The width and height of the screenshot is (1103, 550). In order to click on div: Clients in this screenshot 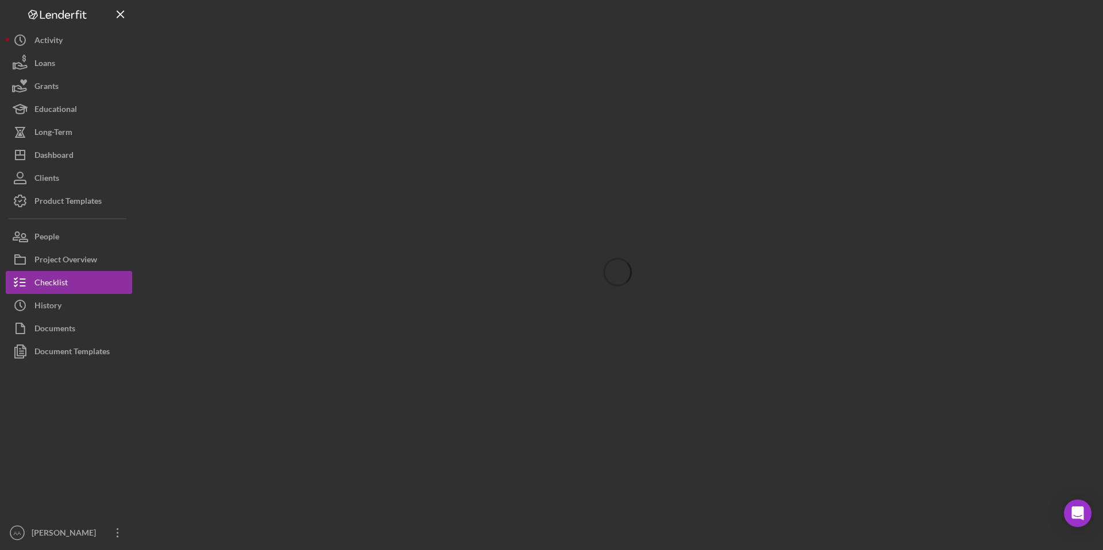, I will do `click(47, 179)`.